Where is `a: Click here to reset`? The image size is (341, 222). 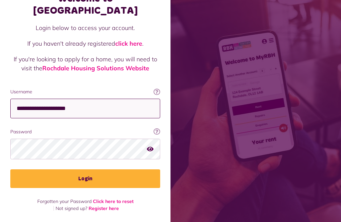
a: Click here to reset is located at coordinates (113, 201).